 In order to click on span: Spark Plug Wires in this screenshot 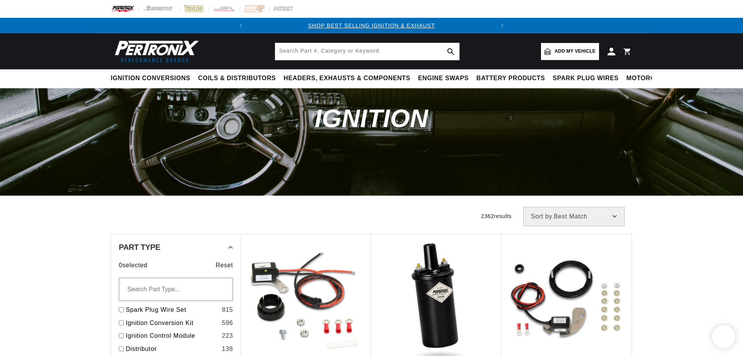, I will do `click(585, 78)`.